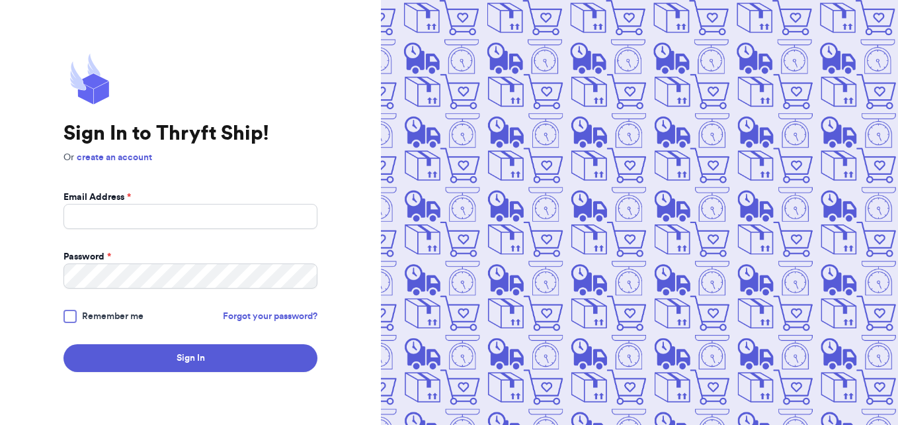 The image size is (898, 425). Describe the element at coordinates (112, 316) in the screenshot. I see `span: Remember me` at that location.